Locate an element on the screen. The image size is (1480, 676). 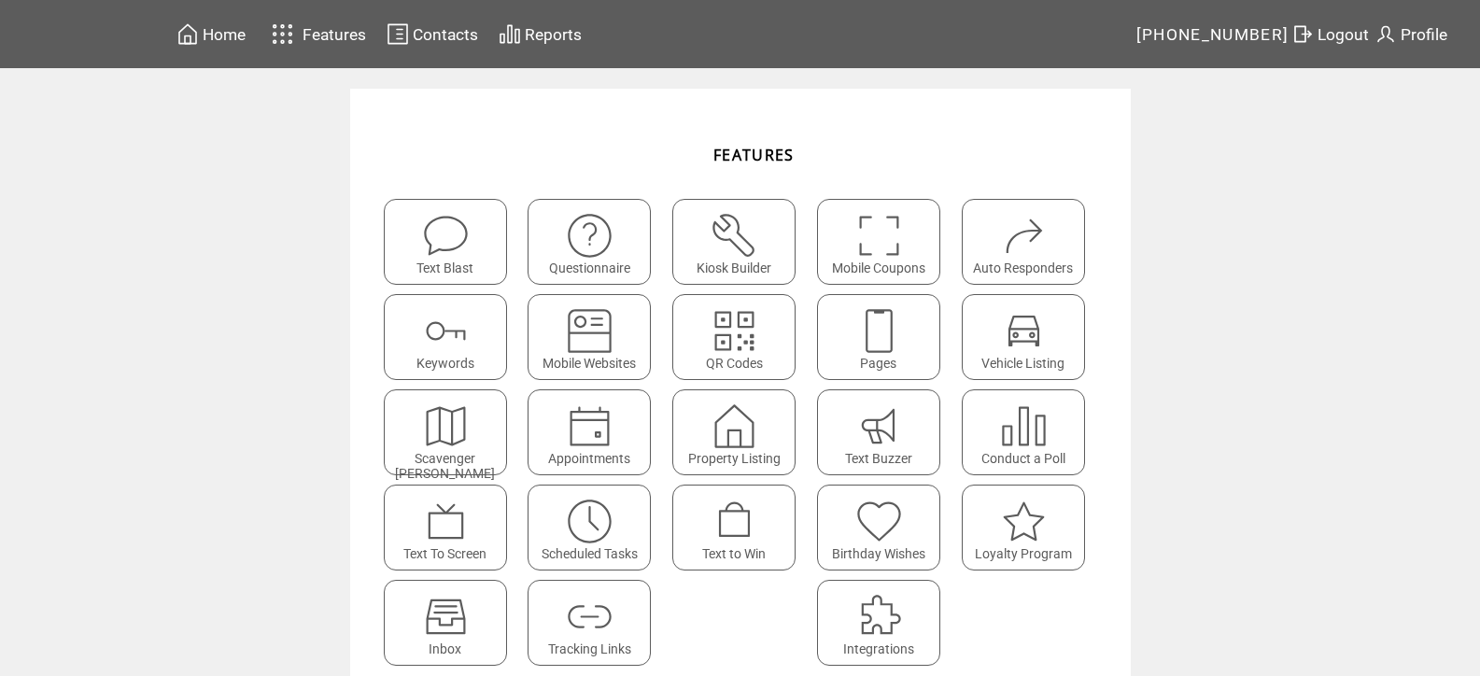
img: home.svg is located at coordinates (188, 34).